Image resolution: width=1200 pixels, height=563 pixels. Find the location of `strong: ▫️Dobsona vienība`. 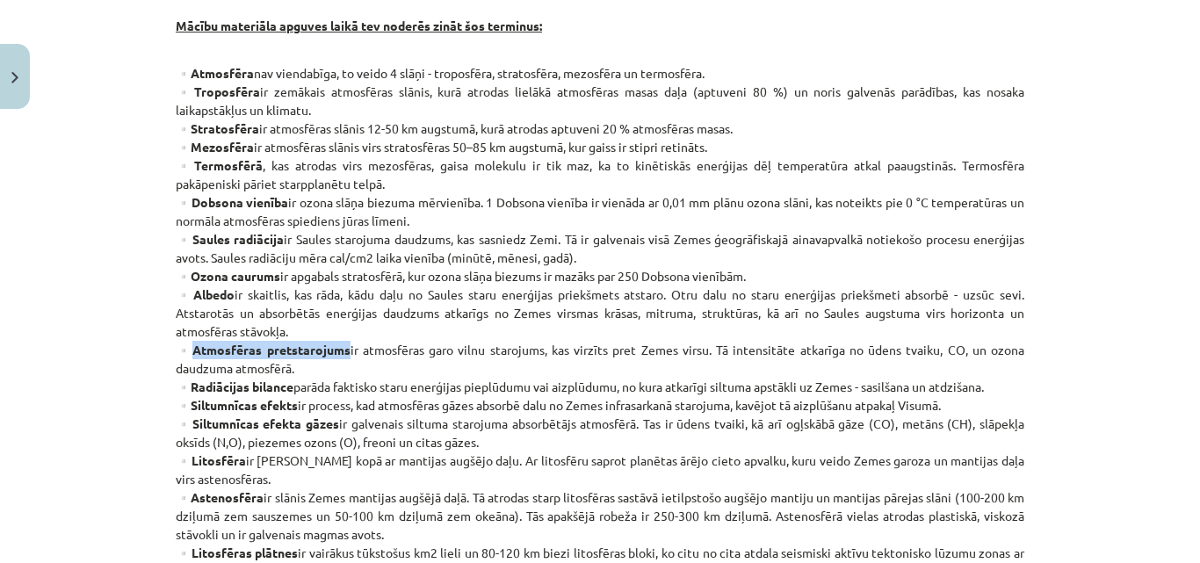

strong: ▫️Dobsona vienība is located at coordinates (232, 202).